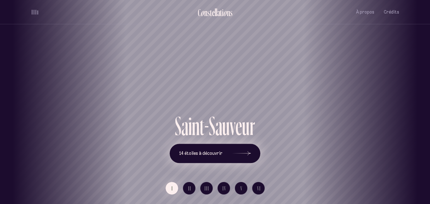 Image resolution: width=430 pixels, height=204 pixels. What do you see at coordinates (242, 188) in the screenshot?
I see `span: V` at bounding box center [242, 188].